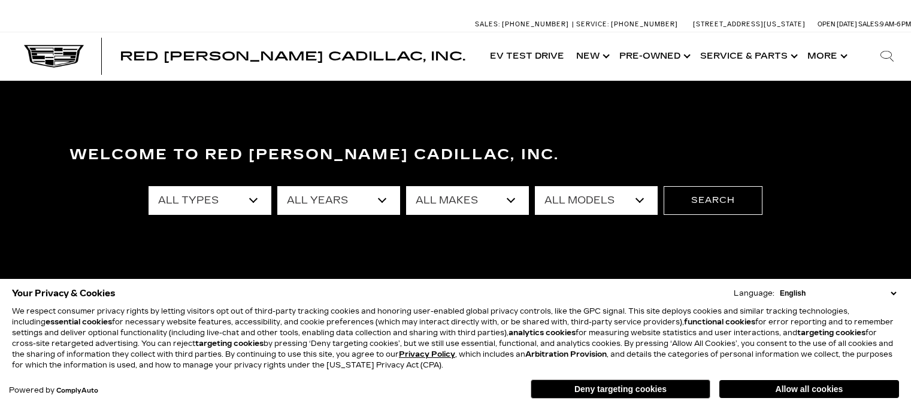  What do you see at coordinates (713, 201) in the screenshot?
I see `button: Search` at bounding box center [713, 201].